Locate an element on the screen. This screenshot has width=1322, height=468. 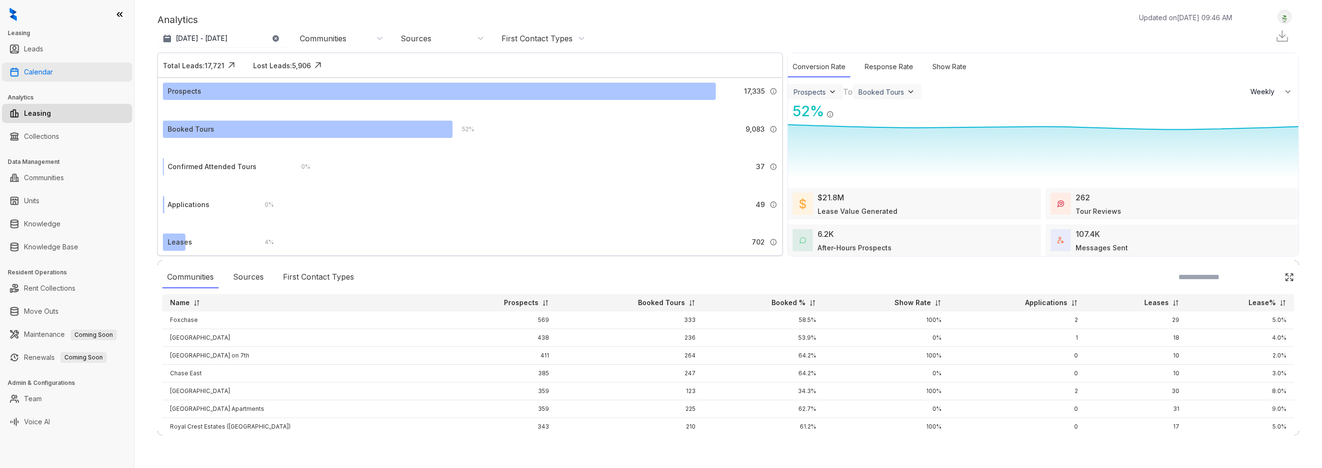
td: 34.3% is located at coordinates (763, 391).